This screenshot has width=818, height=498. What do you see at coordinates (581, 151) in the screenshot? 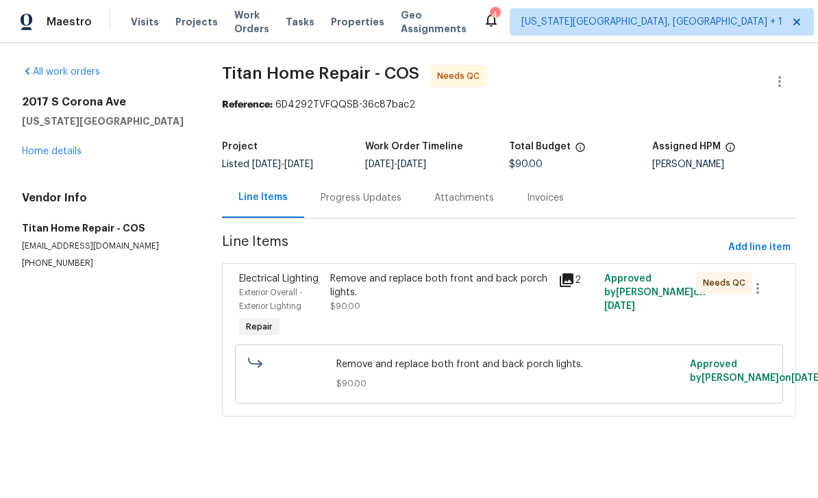
I see `span: The total cost of line items that have been proposed by Opendoor. This sum includes line items th...` at bounding box center [581, 151].